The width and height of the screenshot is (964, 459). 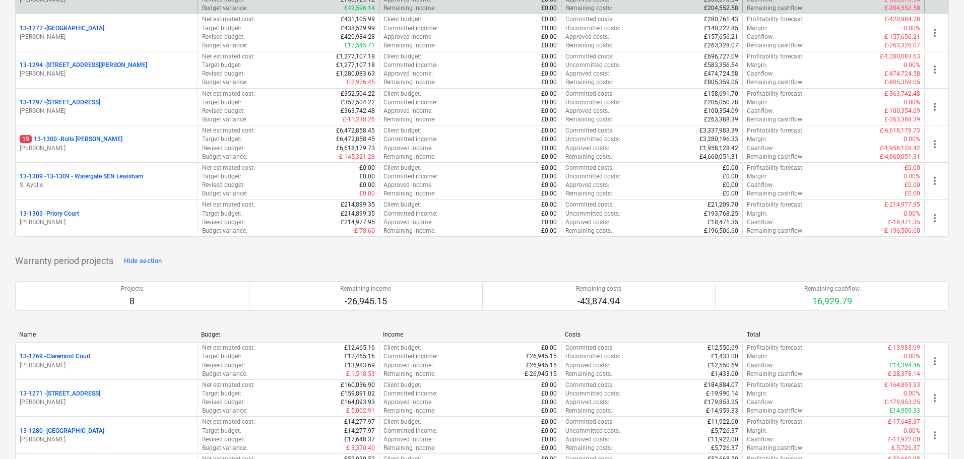 I want to click on p: S. Ayolie, so click(x=106, y=185).